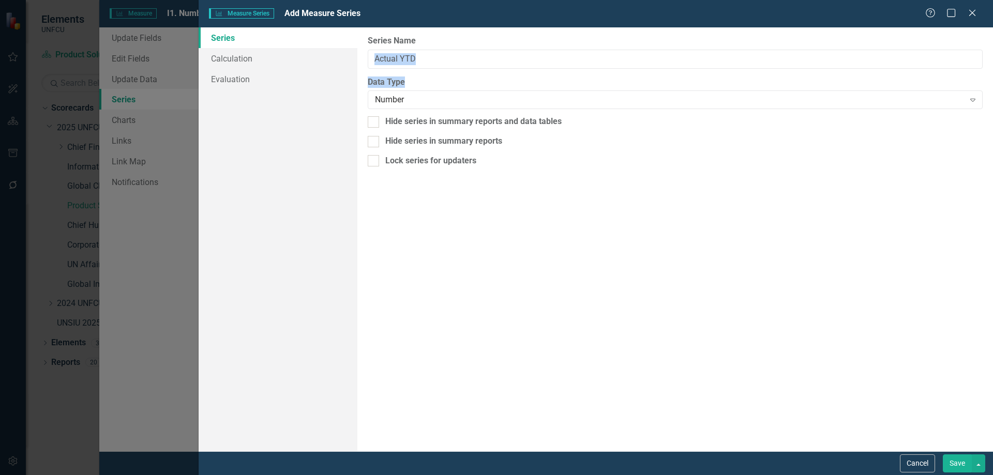  Describe the element at coordinates (241, 13) in the screenshot. I see `span: Measure Series` at that location.